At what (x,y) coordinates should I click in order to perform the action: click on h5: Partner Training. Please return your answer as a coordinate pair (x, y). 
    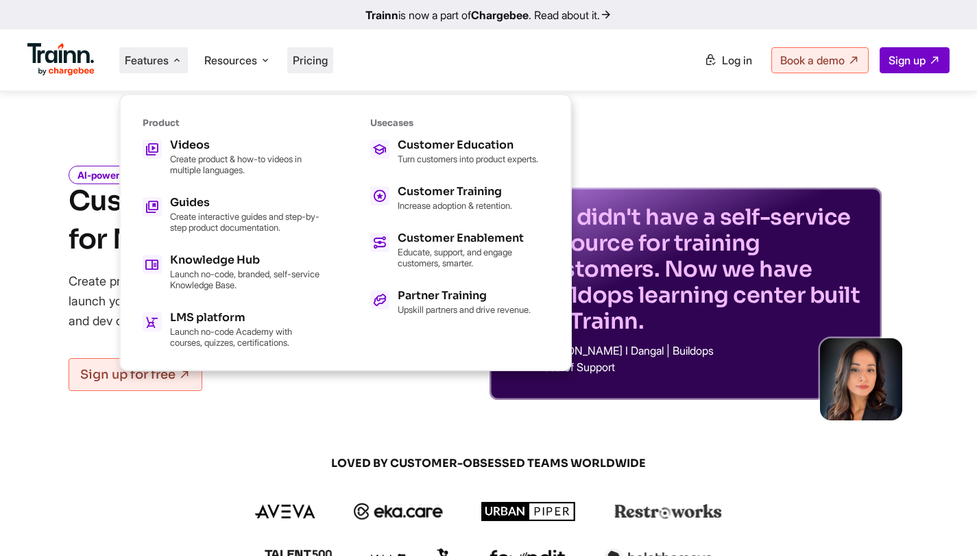
    Looking at the image, I should click on (464, 296).